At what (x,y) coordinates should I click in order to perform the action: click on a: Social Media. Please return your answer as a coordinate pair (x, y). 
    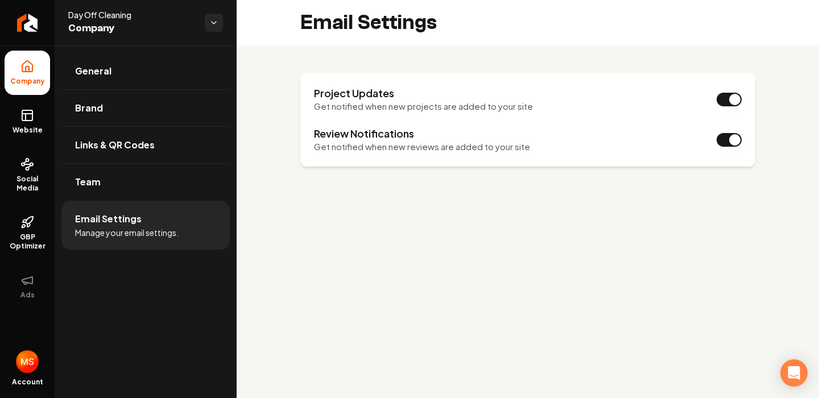
    Looking at the image, I should click on (27, 175).